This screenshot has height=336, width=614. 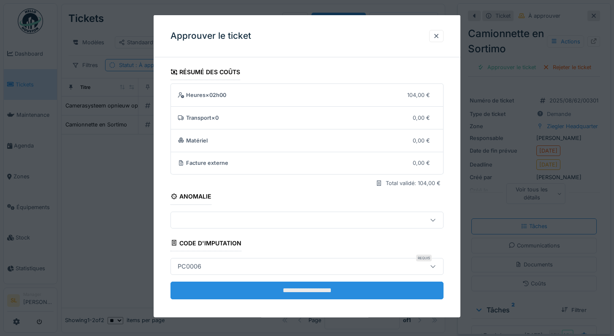 What do you see at coordinates (418, 95) in the screenshot?
I see `div: 104,00 €` at bounding box center [418, 95].